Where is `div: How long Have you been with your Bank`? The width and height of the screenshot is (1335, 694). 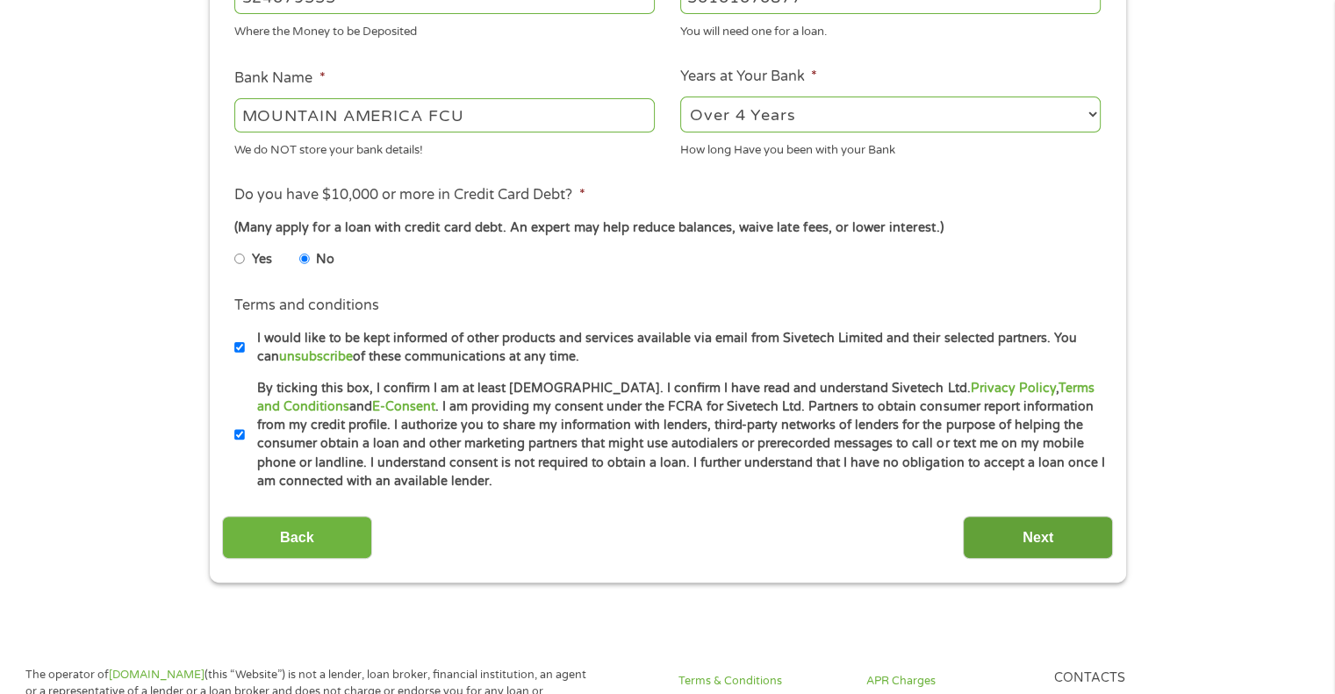 div: How long Have you been with your Bank is located at coordinates (890, 147).